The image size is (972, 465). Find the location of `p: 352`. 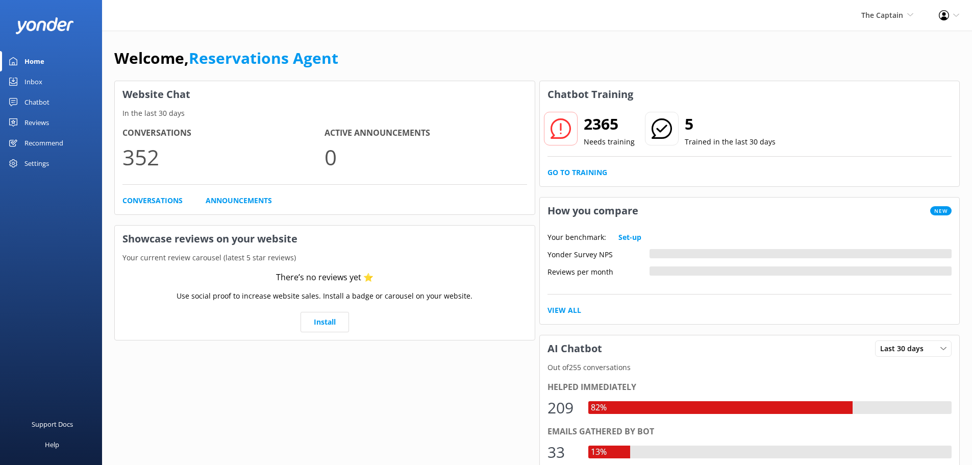

p: 352 is located at coordinates (224, 157).